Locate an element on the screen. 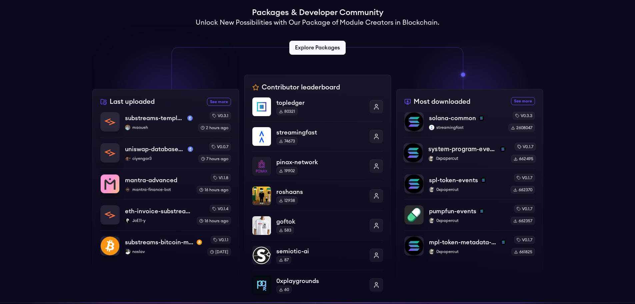  a: spl-token-eventsspl-token-eventssolana0xpapercut0xpapercutv0.1.7662370 is located at coordinates (470, 183).